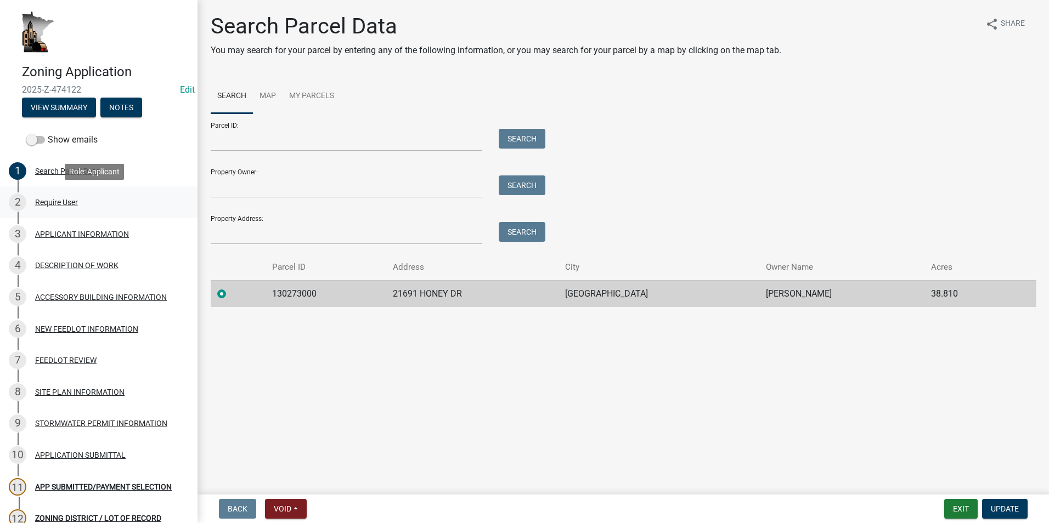 Image resolution: width=1049 pixels, height=523 pixels. What do you see at coordinates (1013, 24) in the screenshot?
I see `span: Share` at bounding box center [1013, 24].